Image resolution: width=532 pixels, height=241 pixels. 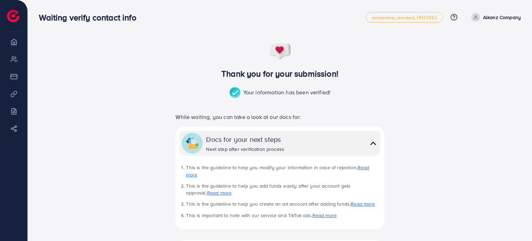 I want to click on a: logo, so click(x=13, y=16).